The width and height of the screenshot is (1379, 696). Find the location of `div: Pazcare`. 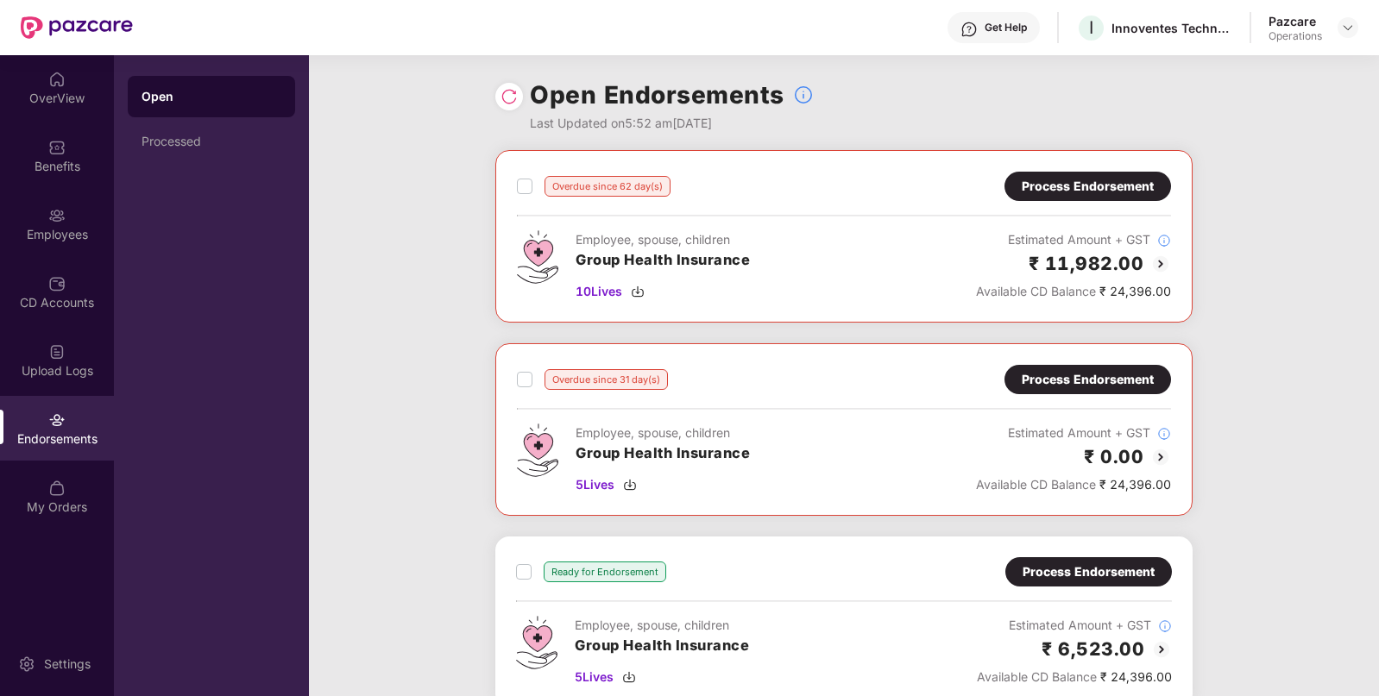

div: Pazcare is located at coordinates (1295, 21).